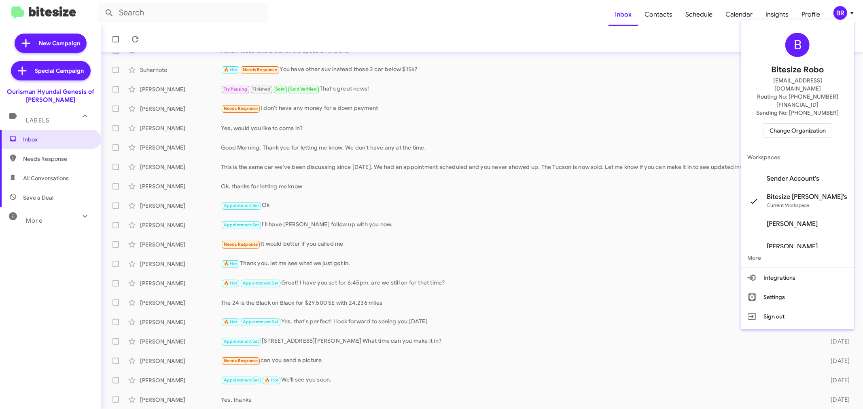 The height and width of the screenshot is (409, 863). Describe the element at coordinates (797, 70) in the screenshot. I see `span: Bitesize Robo` at that location.